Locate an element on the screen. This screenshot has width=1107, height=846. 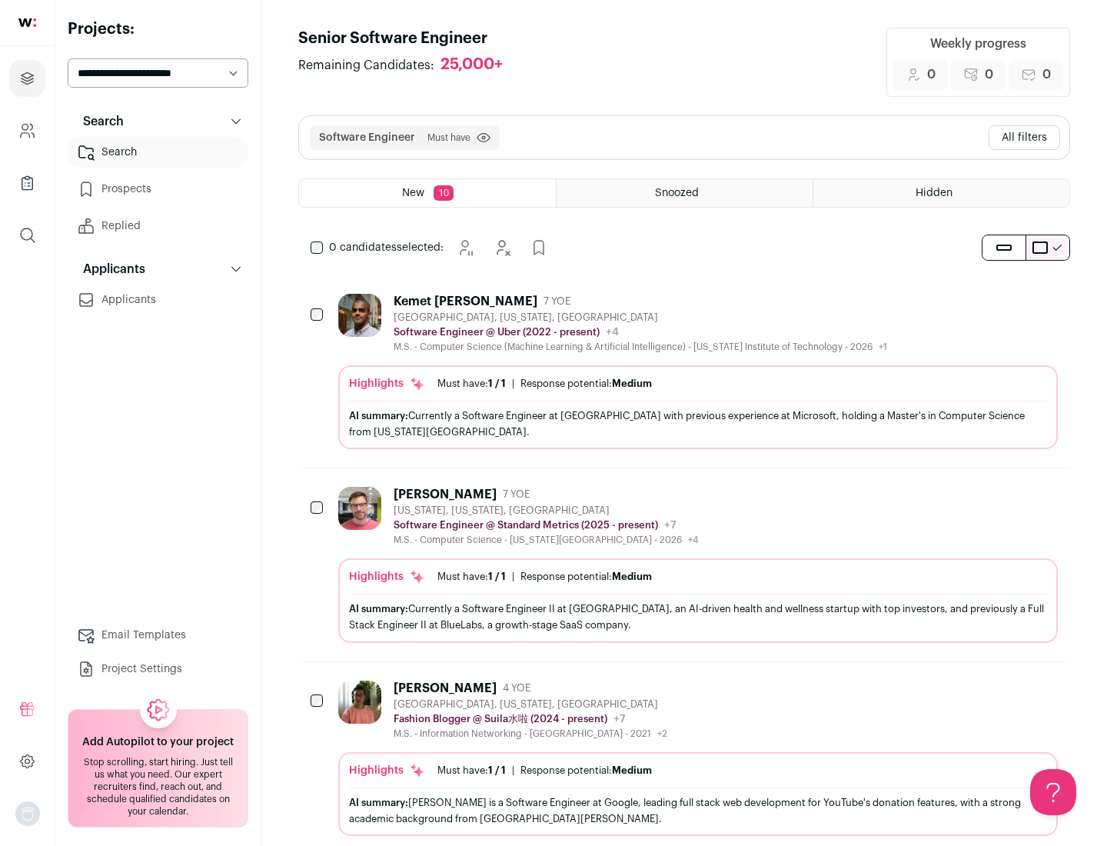
p: Search is located at coordinates (98, 122).